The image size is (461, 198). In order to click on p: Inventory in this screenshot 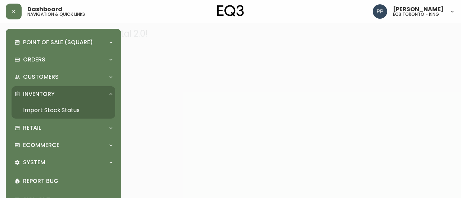, I will do `click(39, 94)`.